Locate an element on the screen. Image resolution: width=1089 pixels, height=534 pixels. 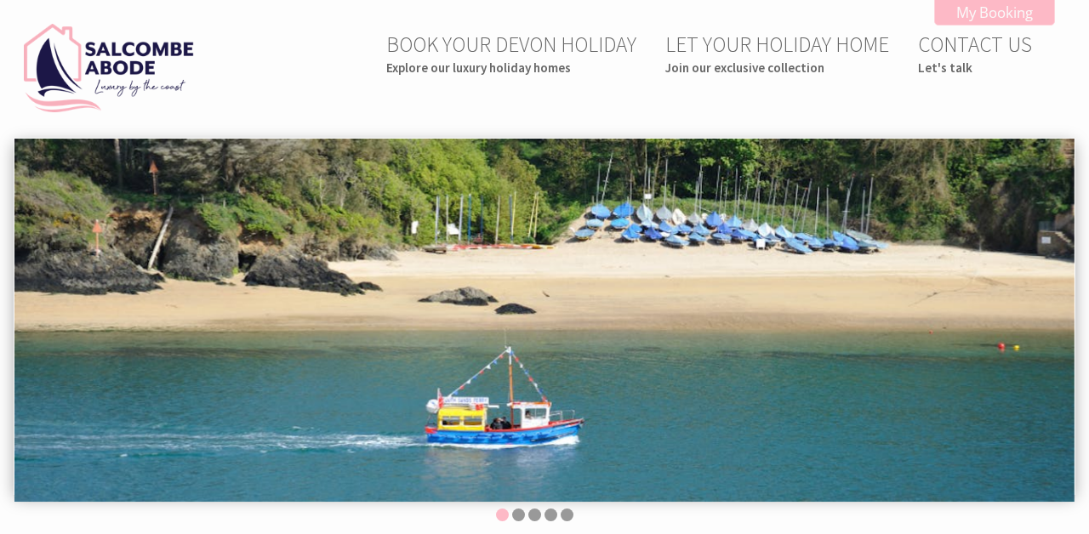
small: Join our exclusive collection is located at coordinates (776, 67).